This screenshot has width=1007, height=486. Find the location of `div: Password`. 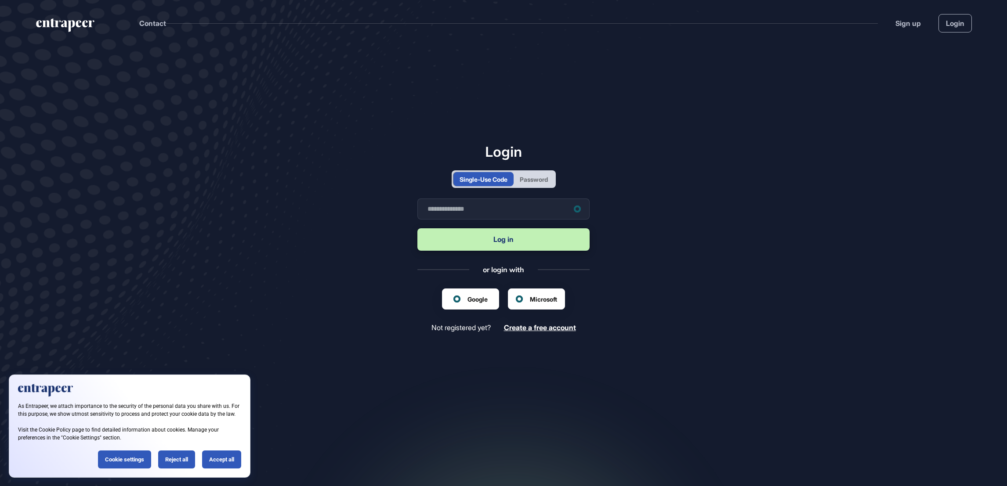

div: Password is located at coordinates (534, 179).